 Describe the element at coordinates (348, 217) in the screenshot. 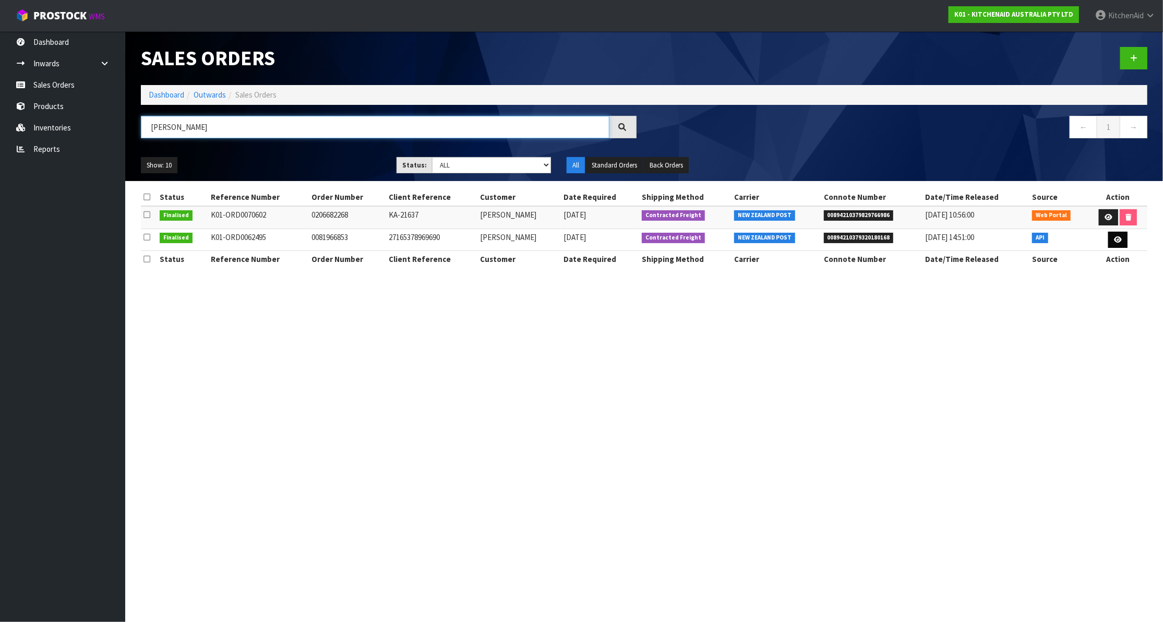

I see `td: 0206682268` at that location.